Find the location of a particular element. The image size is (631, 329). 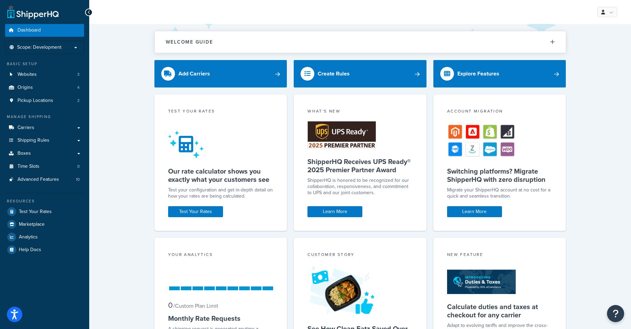

span: Help Docs is located at coordinates (30, 250).